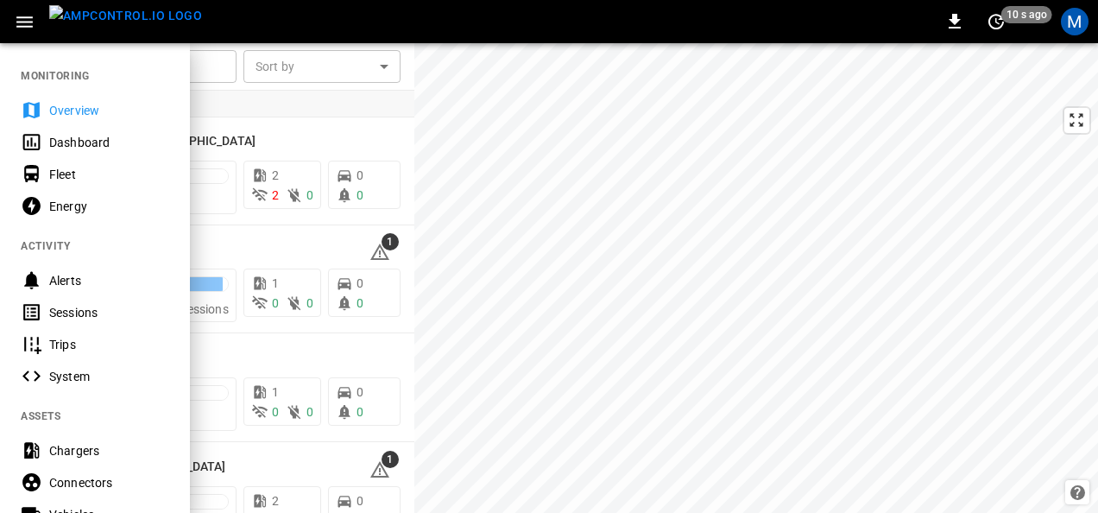 The height and width of the screenshot is (513, 1098). I want to click on div: Sessions, so click(109, 313).